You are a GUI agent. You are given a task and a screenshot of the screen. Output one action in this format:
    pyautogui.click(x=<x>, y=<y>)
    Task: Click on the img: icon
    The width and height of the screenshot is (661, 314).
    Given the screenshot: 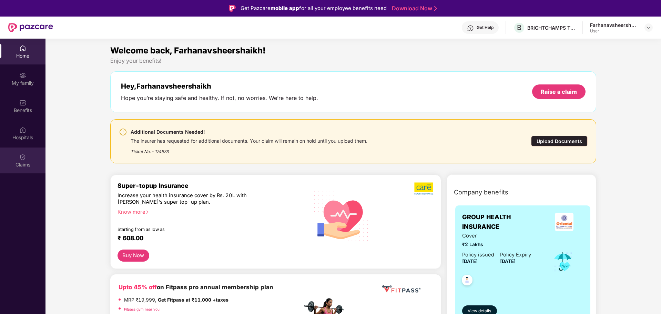 What is the action you would take?
    pyautogui.click(x=563, y=262)
    